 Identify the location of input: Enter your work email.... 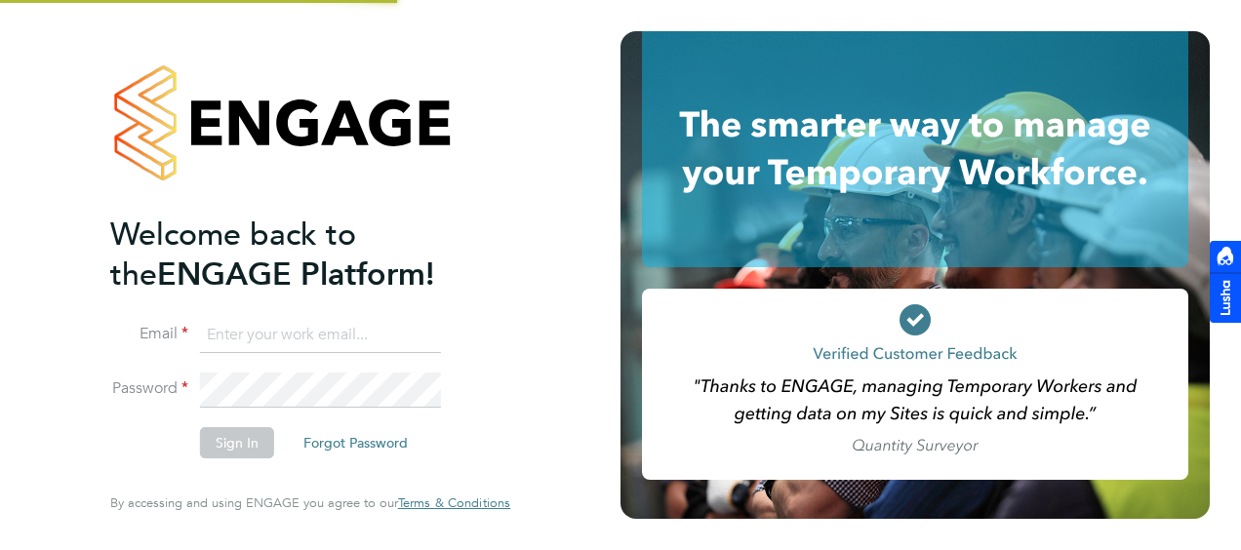
(320, 336).